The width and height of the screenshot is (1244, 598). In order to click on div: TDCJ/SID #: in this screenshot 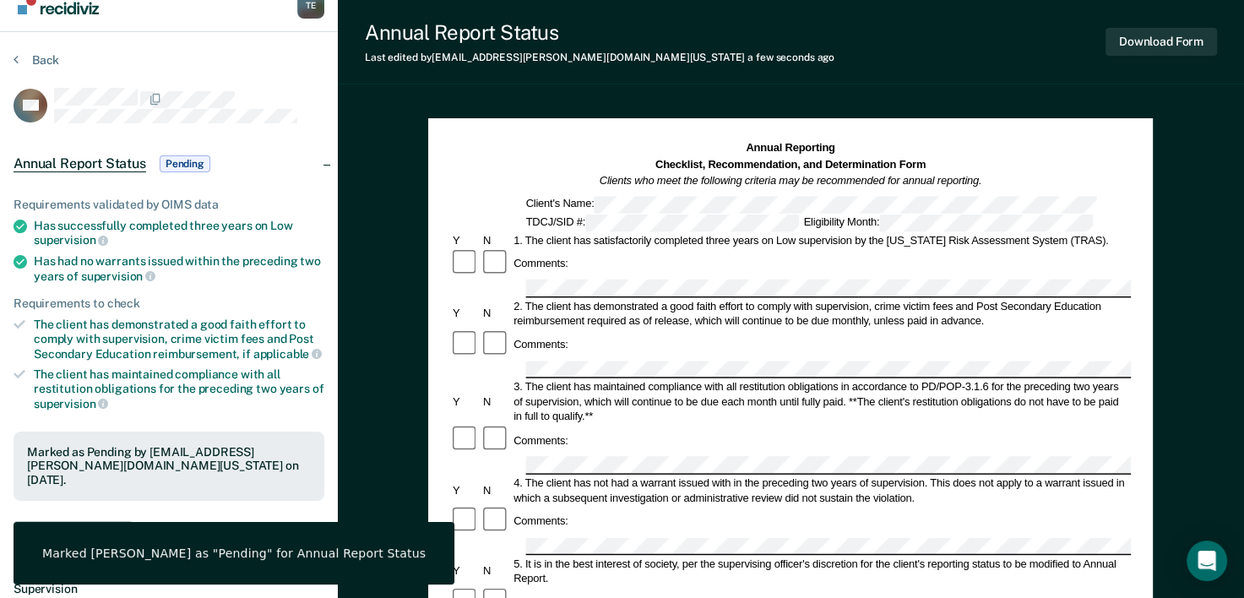, I will do `click(662, 223)`.